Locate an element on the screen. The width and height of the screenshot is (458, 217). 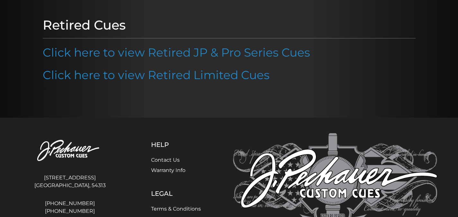
h5: Help is located at coordinates (176, 145).